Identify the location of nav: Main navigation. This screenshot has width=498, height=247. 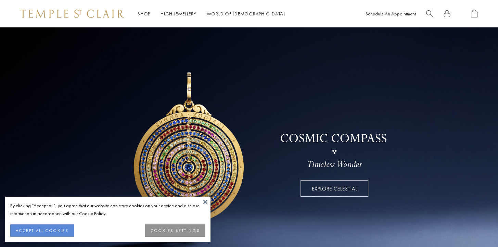
(211, 14).